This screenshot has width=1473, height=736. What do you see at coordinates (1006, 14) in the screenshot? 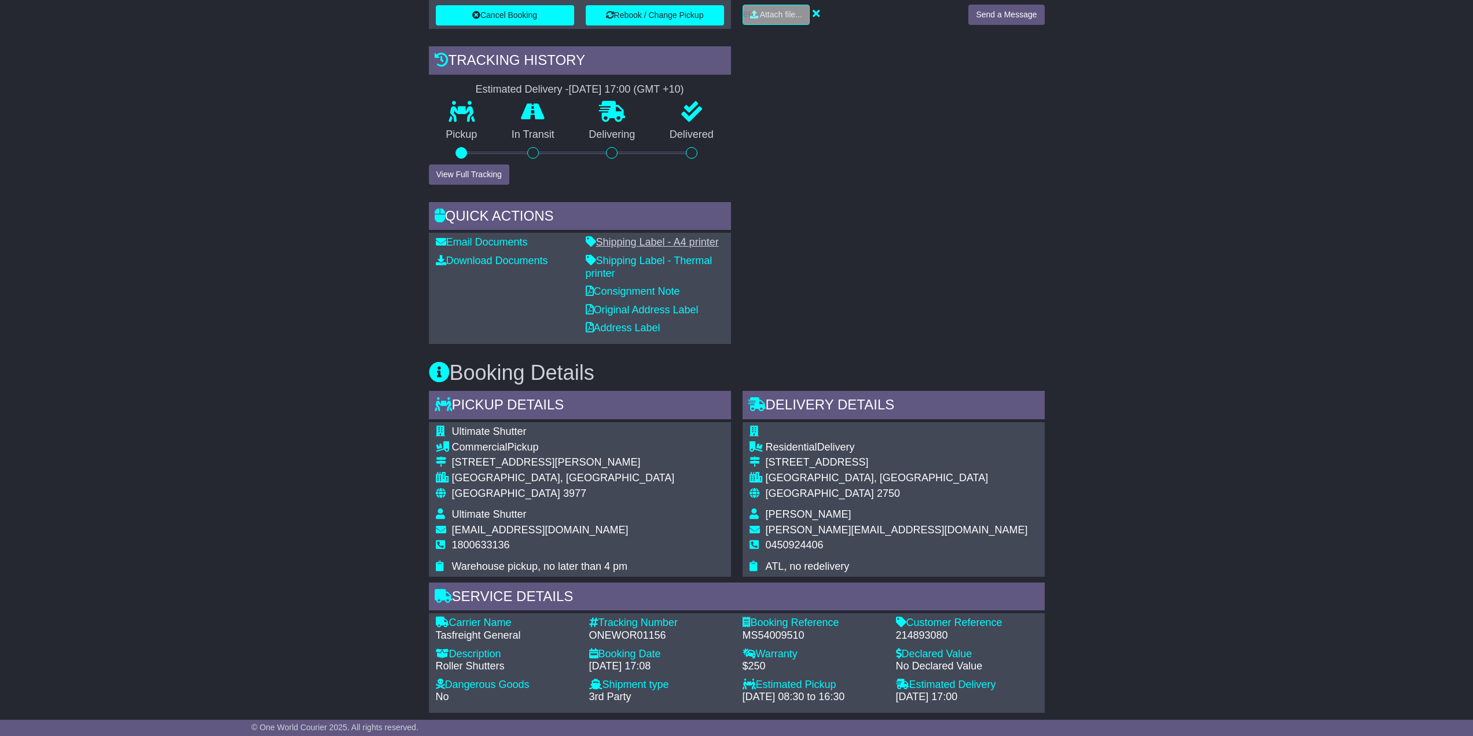
I see `button: Send a Message` at bounding box center [1006, 14].